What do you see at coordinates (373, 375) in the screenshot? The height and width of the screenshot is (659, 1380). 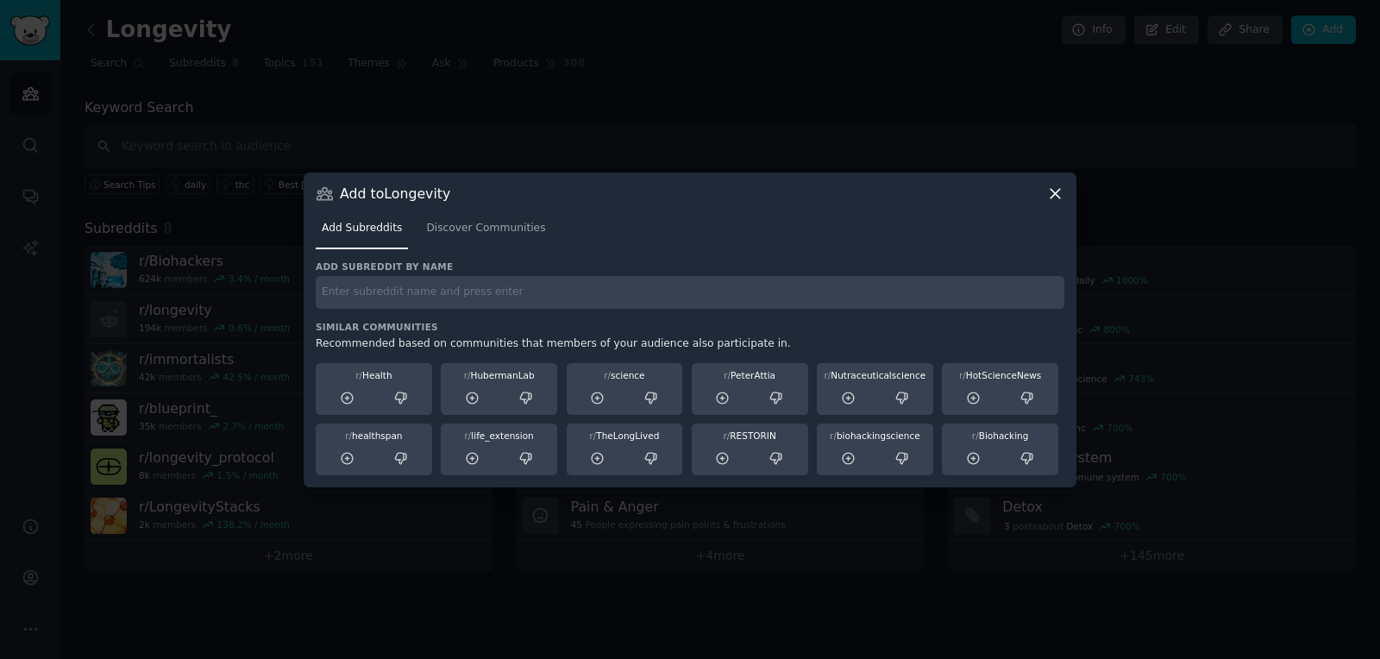 I see `div: Health` at bounding box center [373, 375].